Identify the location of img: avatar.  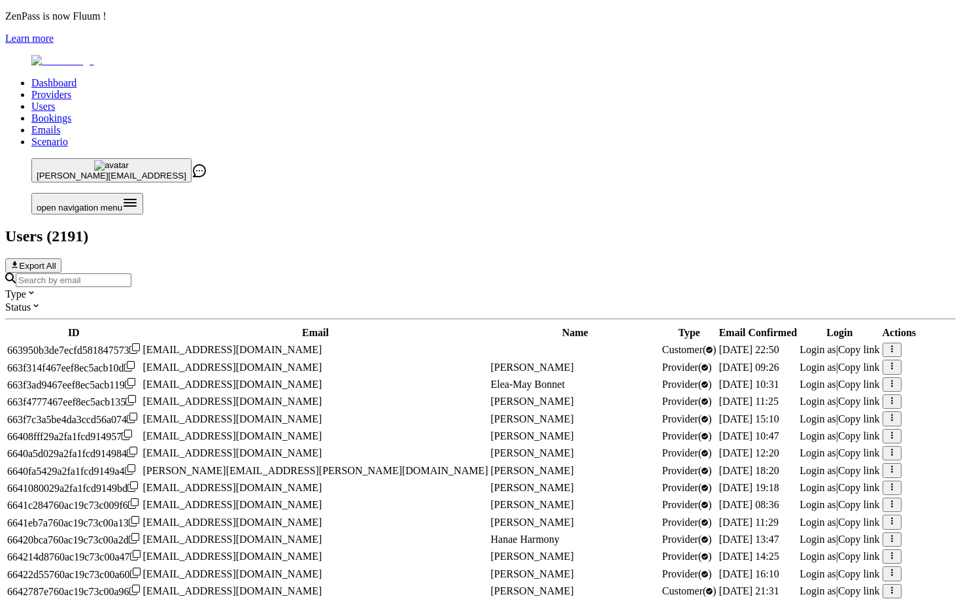
(111, 165).